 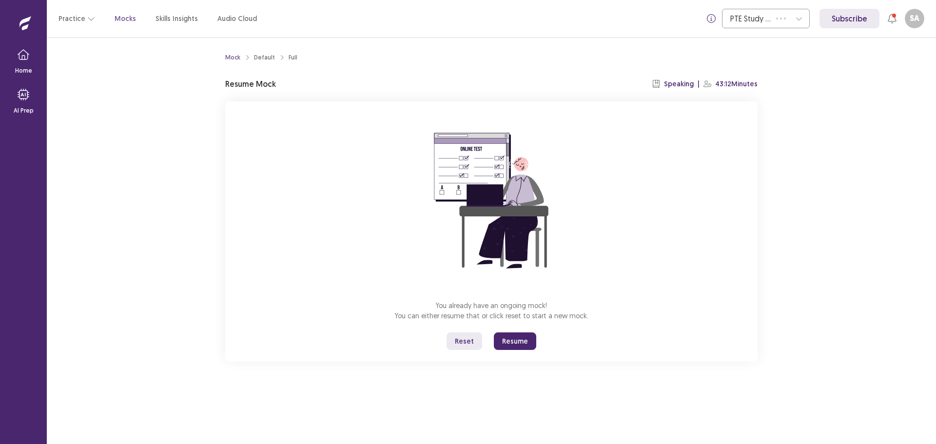 I want to click on button: info, so click(x=711, y=19).